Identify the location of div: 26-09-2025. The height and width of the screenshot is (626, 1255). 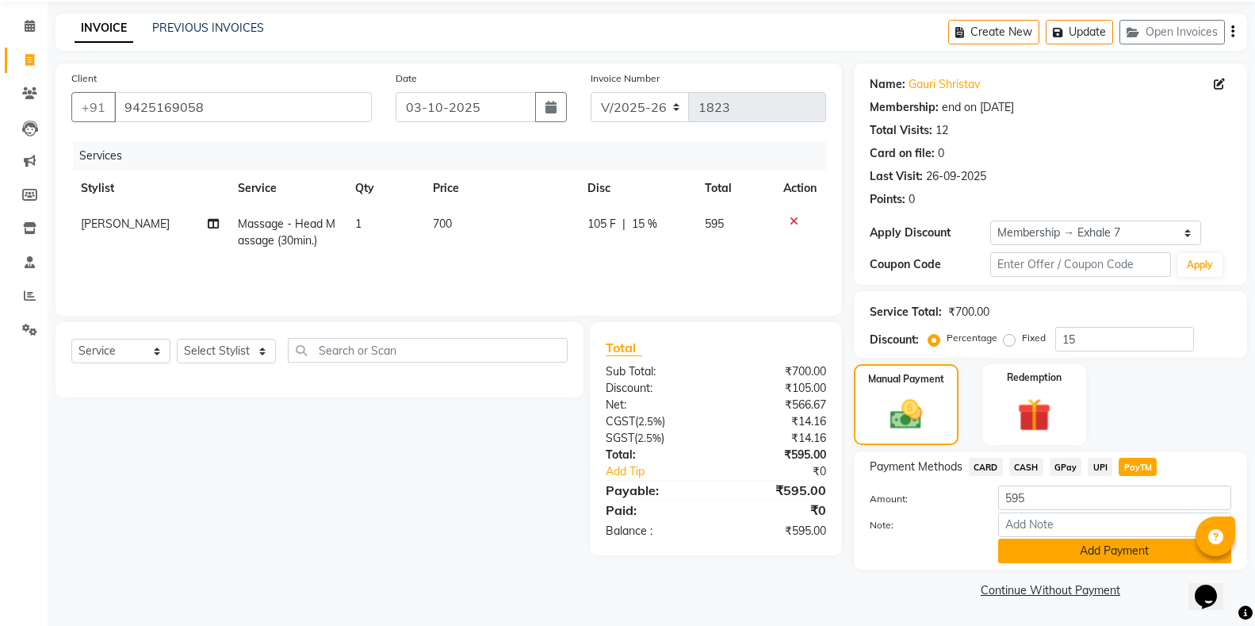
(956, 176).